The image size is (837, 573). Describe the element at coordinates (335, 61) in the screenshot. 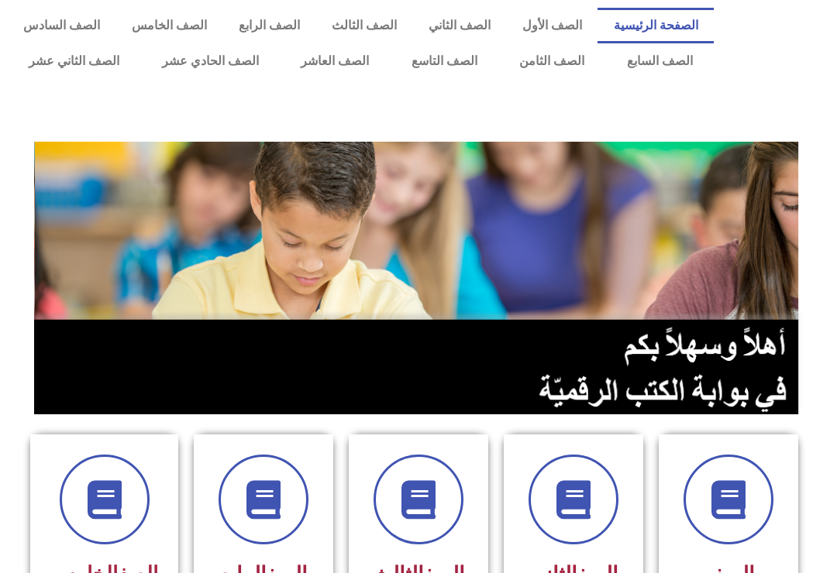

I see `a: الصف العاشر` at that location.